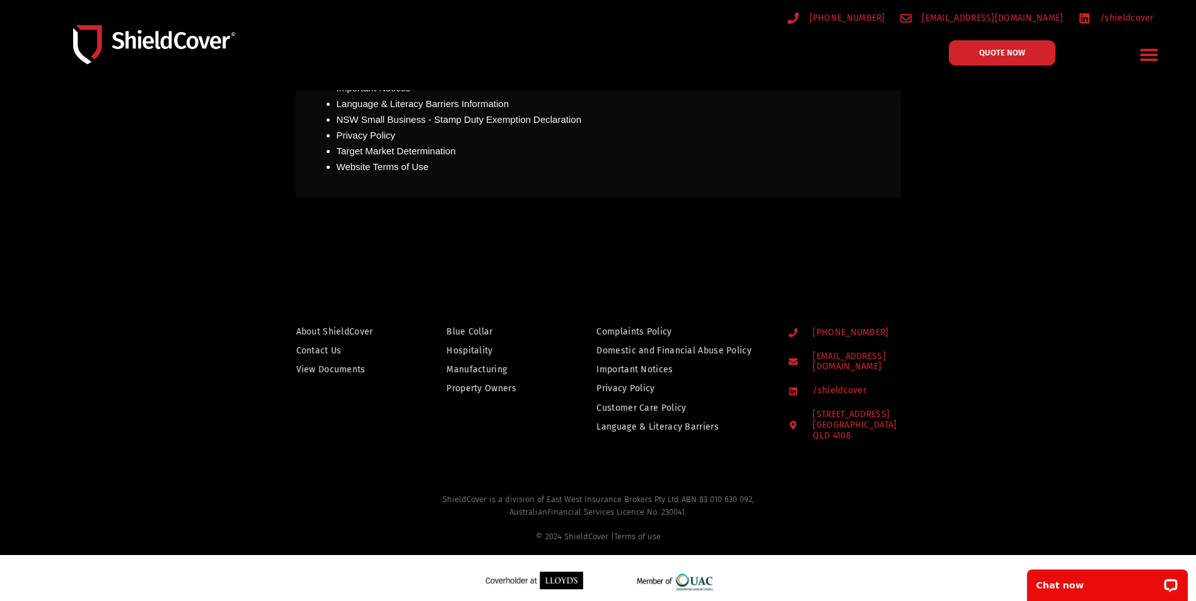  Describe the element at coordinates (335, 332) in the screenshot. I see `span: About ShieldCover` at that location.